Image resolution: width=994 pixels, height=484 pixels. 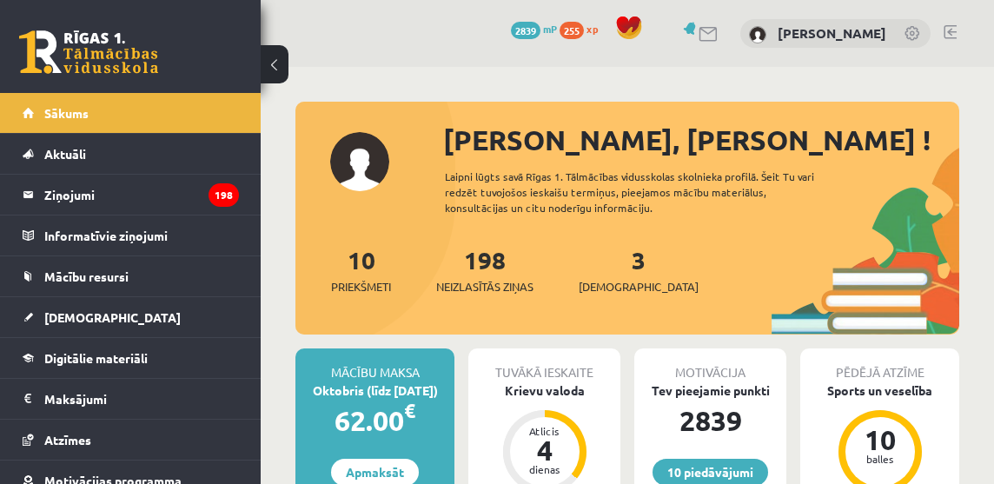 What do you see at coordinates (361, 287) in the screenshot?
I see `span: Priekšmeti` at bounding box center [361, 287].